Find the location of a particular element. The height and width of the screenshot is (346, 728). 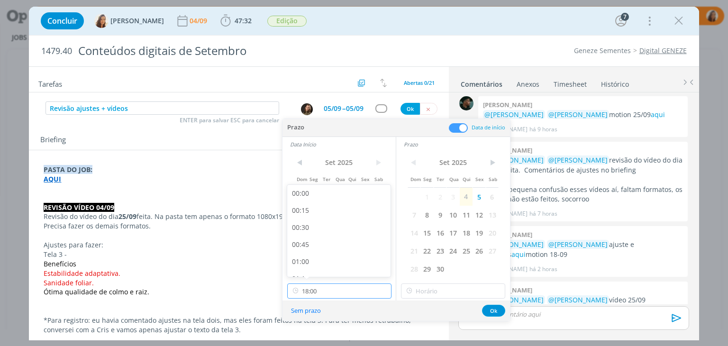

div: Data Início is located at coordinates (343, 145).